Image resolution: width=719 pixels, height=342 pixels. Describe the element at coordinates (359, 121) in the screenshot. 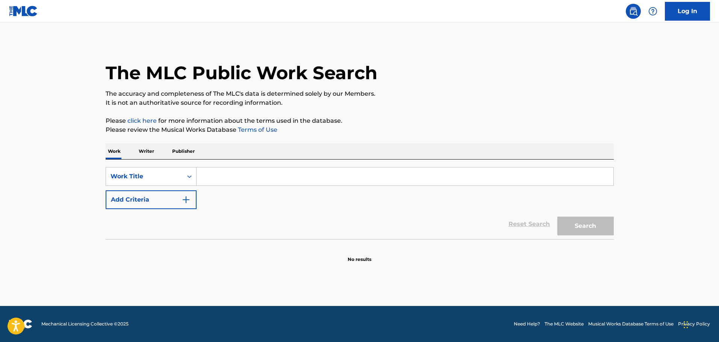

I see `p: Please for more information about the terms used in the database.` at that location.